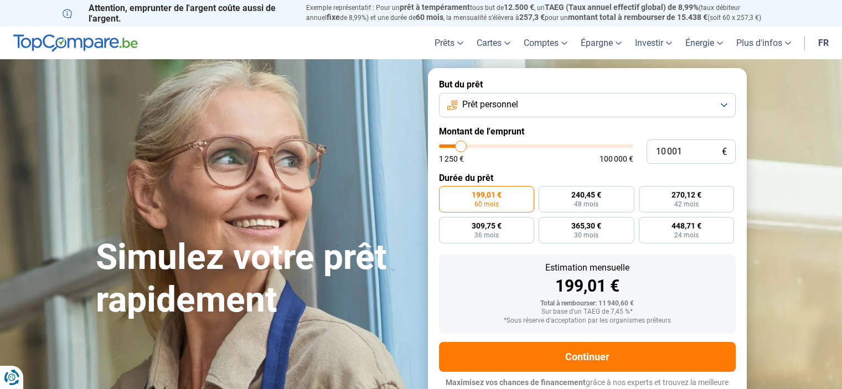 Image resolution: width=842 pixels, height=389 pixels. Describe the element at coordinates (586, 195) in the screenshot. I see `span: 240,45 €` at that location.